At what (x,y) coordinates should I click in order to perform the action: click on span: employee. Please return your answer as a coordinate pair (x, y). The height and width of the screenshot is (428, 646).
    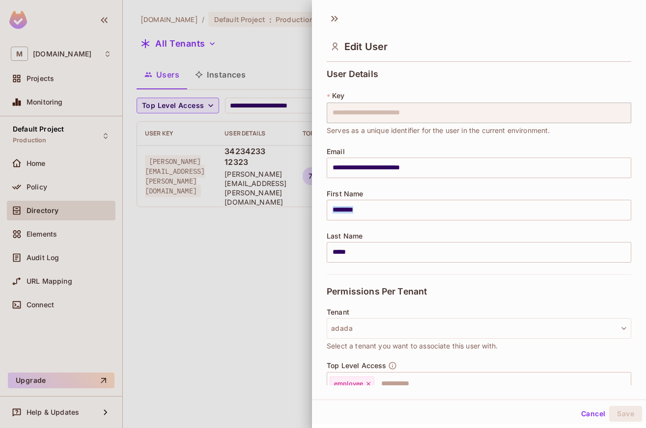
    Looking at the image, I should click on (348, 384).